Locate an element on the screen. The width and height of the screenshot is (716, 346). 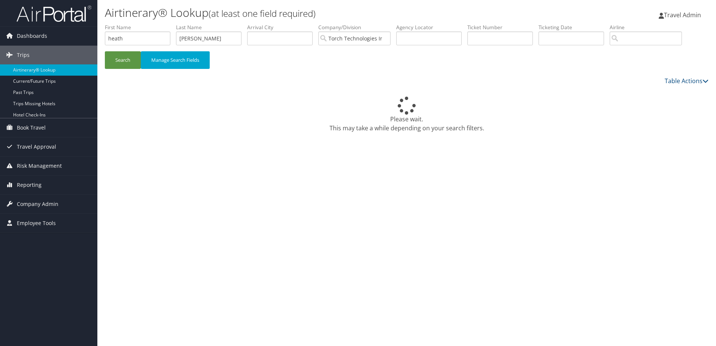
label: Last Name is located at coordinates (211, 27).